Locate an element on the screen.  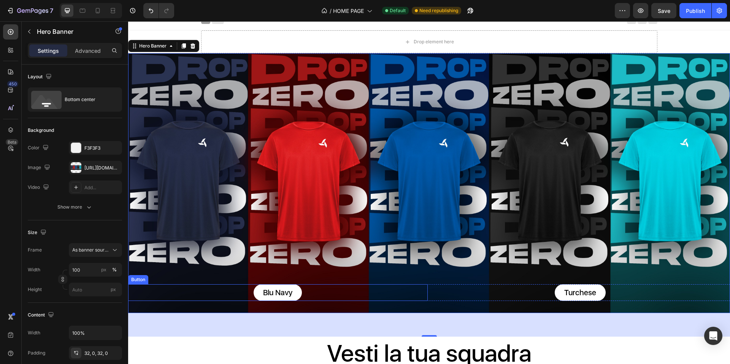
div: Content is located at coordinates (41, 315).